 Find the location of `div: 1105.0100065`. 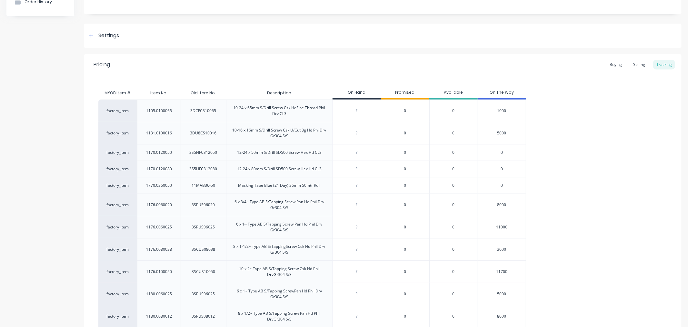

div: 1105.0100065 is located at coordinates (159, 111).